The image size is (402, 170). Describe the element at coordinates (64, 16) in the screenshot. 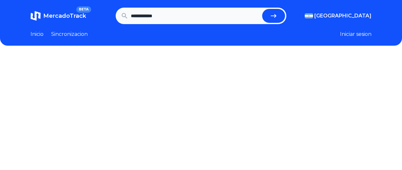

I see `span: MercadoTrack` at that location.